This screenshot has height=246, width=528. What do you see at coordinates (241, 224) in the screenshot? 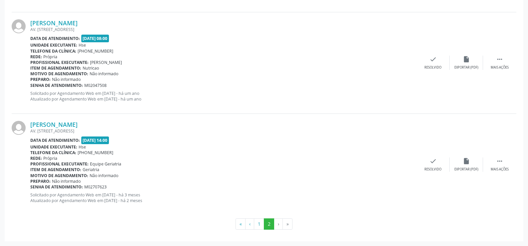
I see `button: Go to first page` at bounding box center [241, 224].